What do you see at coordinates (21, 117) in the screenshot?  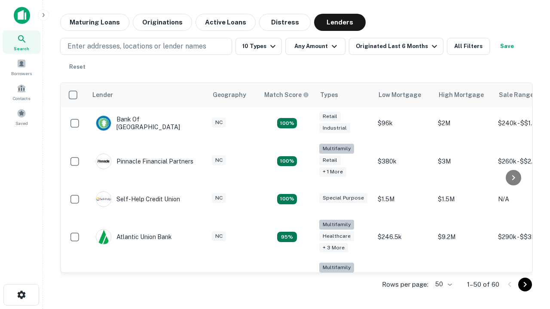 I see `div: Saved` at bounding box center [21, 117].